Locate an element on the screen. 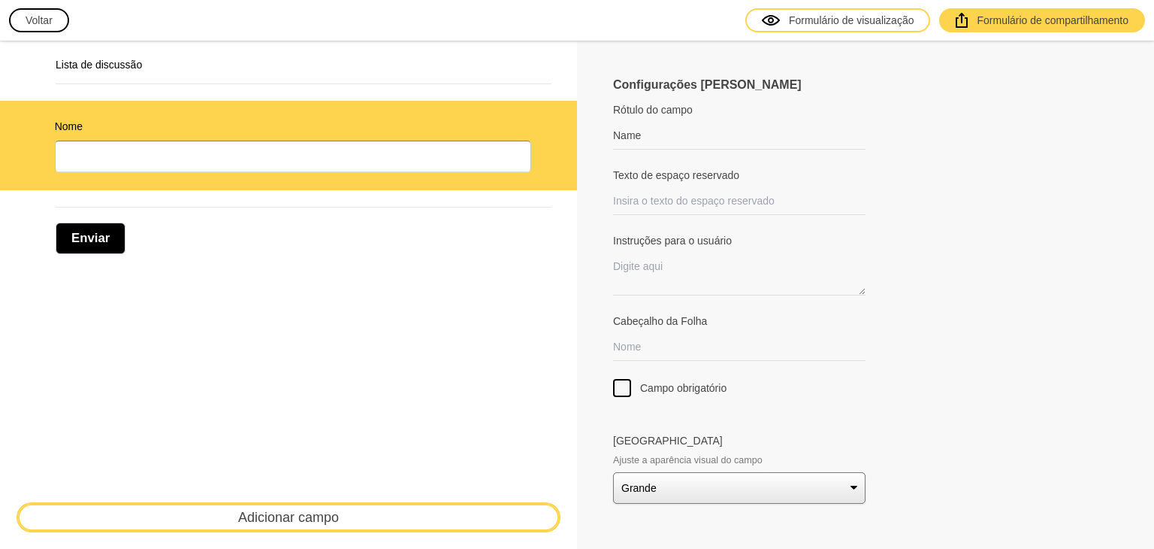 The height and width of the screenshot is (549, 1154). font: Formulário de compartilhamento is located at coordinates (1053, 20).